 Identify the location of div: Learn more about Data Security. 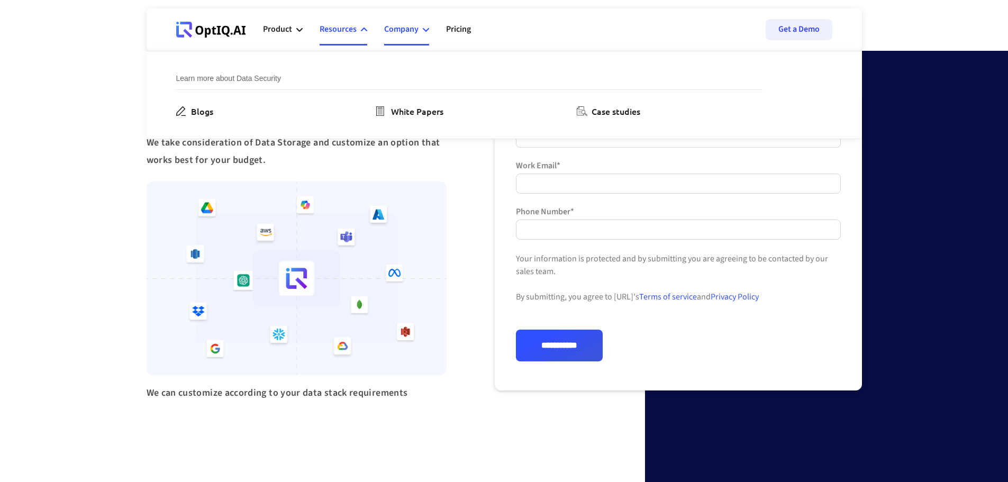
(469, 81).